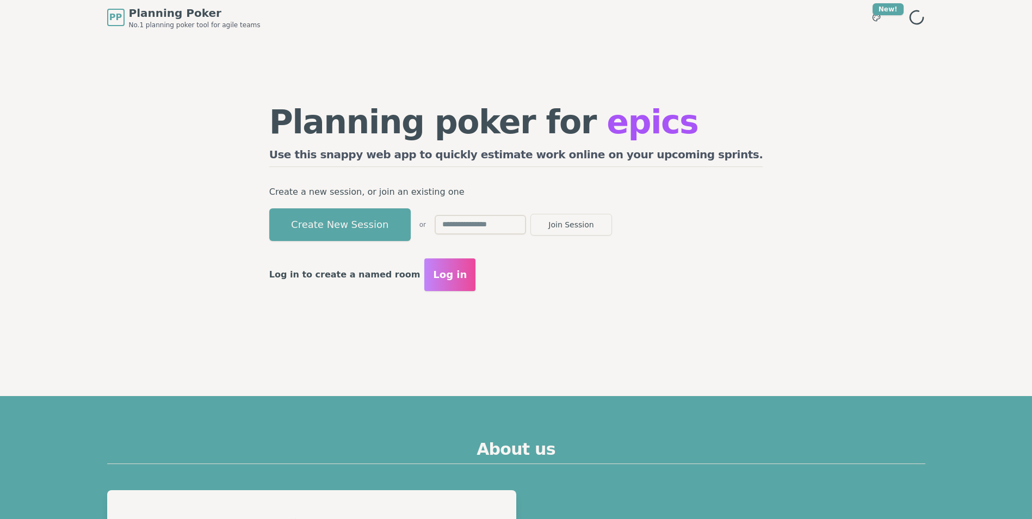 The width and height of the screenshot is (1032, 519). Describe the element at coordinates (115, 17) in the screenshot. I see `span: PP` at that location.